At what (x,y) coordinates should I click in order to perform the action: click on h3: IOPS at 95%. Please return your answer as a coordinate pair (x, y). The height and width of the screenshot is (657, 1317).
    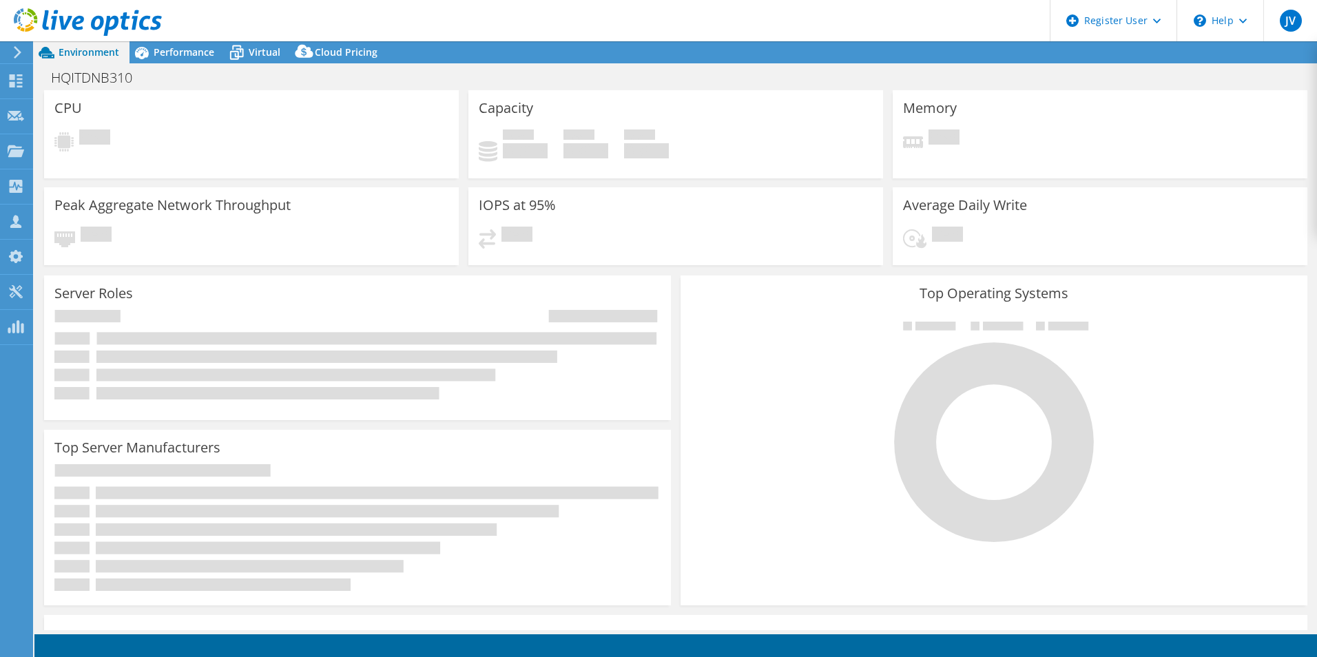
    Looking at the image, I should click on (517, 205).